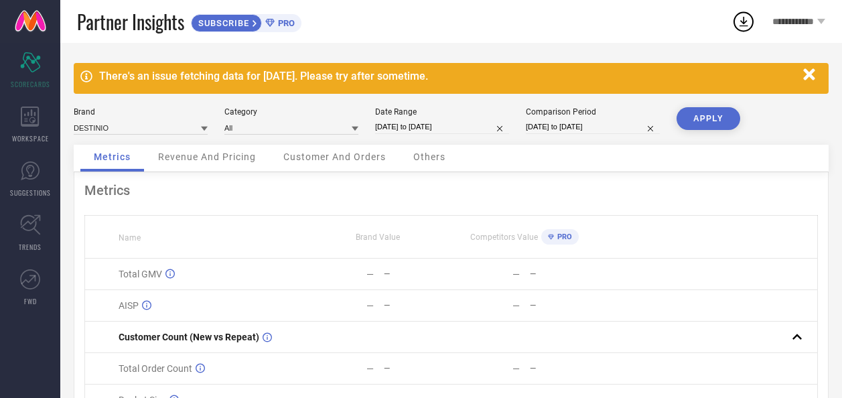 This screenshot has height=398, width=842. Describe the element at coordinates (743, 21) in the screenshot. I see `div: Open download list` at that location.